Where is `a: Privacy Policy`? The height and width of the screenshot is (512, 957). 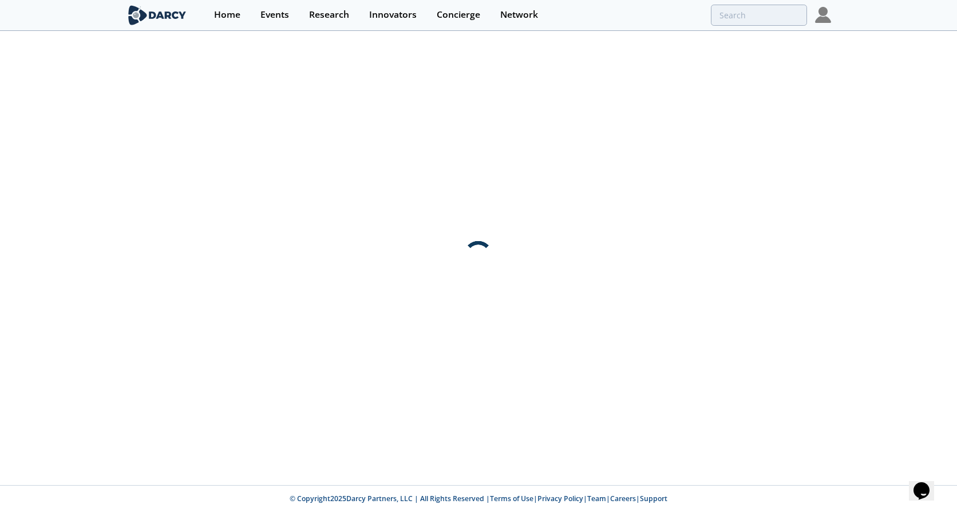
a: Privacy Policy is located at coordinates (560, 498).